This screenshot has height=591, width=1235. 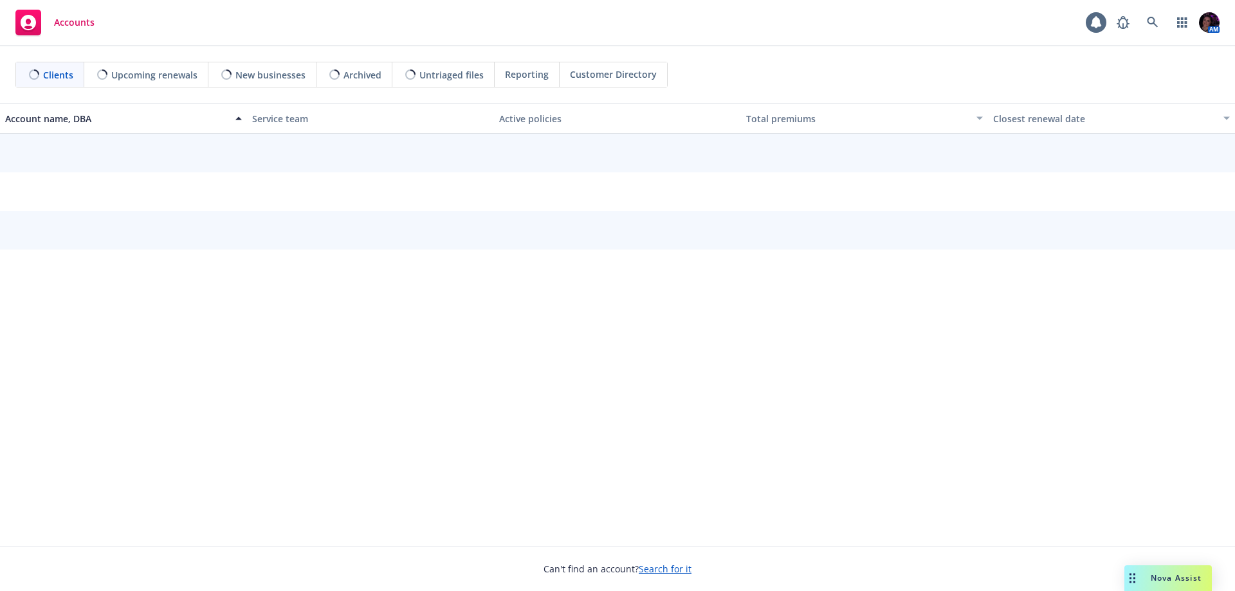 I want to click on a: Report a Bug, so click(x=1123, y=23).